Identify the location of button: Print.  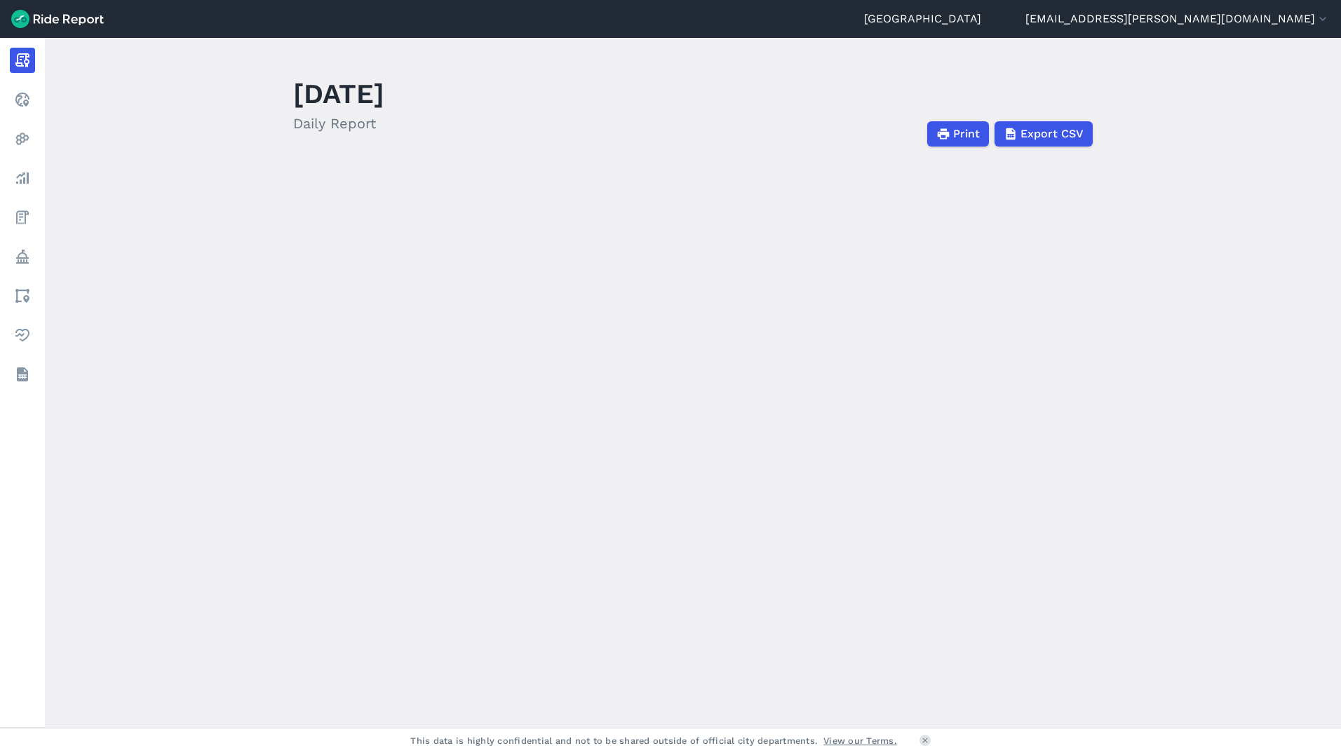
(958, 134).